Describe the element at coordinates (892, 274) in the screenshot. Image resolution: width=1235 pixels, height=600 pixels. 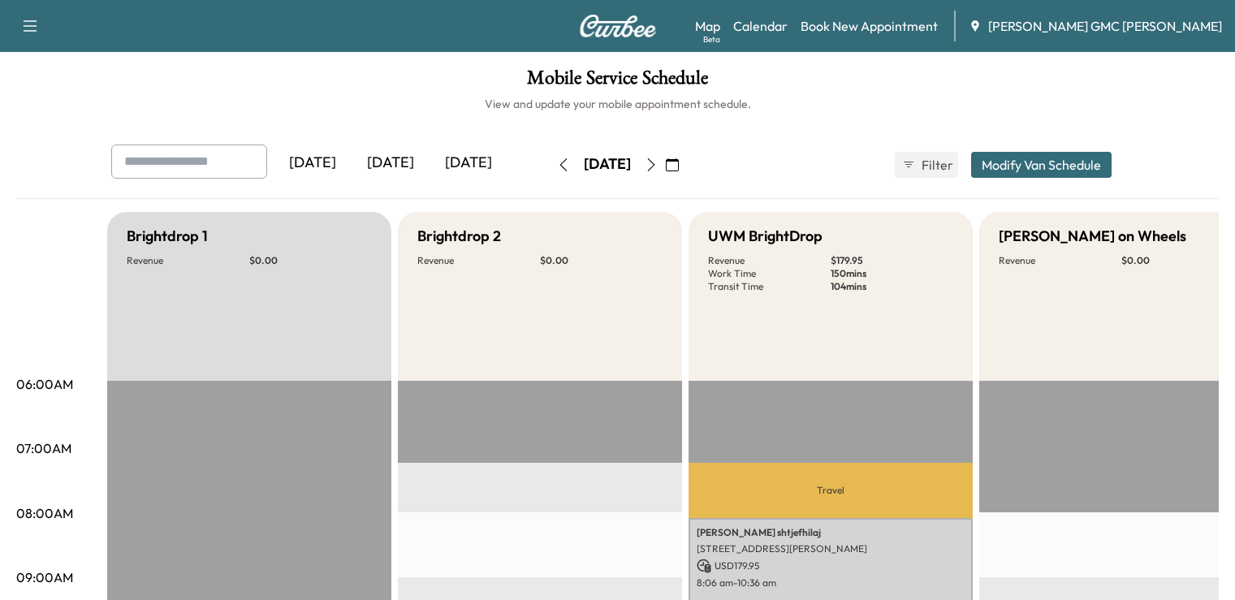
I see `p: 150 mins` at that location.